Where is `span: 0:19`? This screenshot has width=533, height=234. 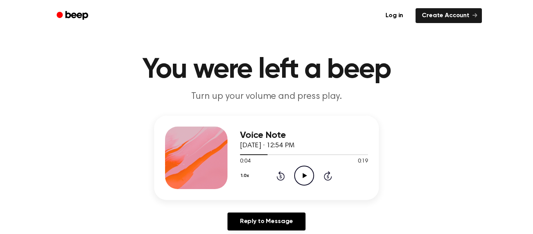
span: 0:19 is located at coordinates (363, 161).